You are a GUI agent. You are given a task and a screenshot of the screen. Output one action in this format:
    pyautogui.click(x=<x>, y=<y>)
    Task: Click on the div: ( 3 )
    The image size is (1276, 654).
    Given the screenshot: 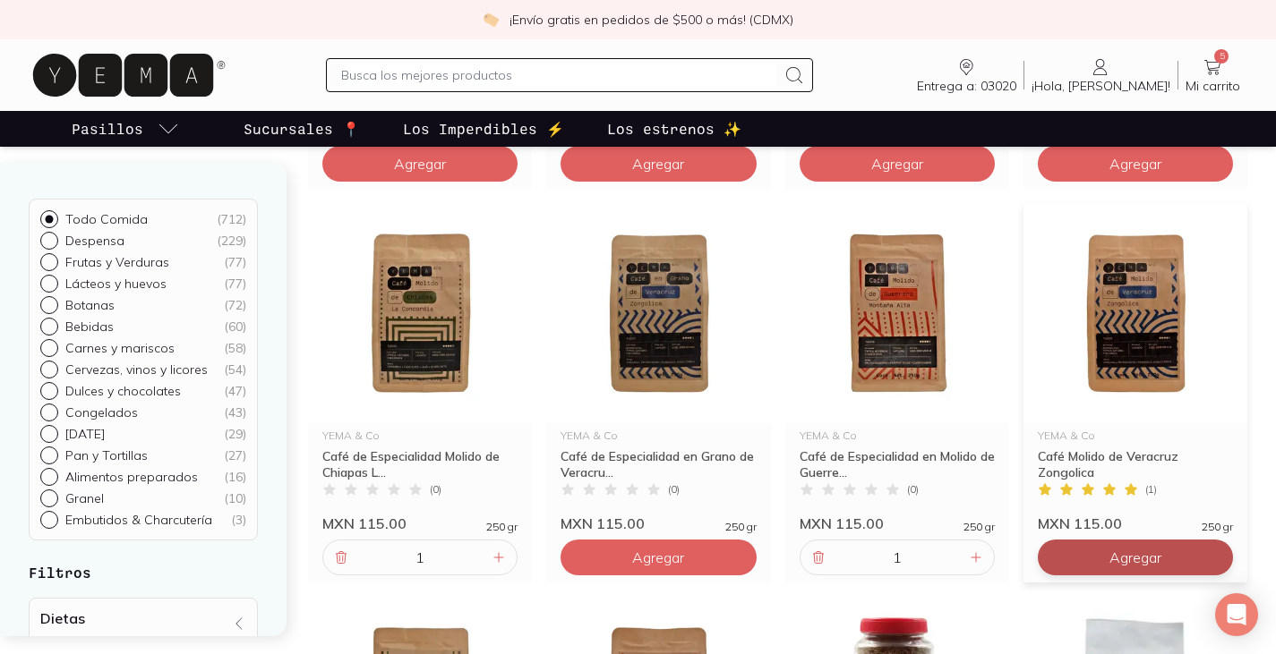 What is the action you would take?
    pyautogui.click(x=238, y=520)
    